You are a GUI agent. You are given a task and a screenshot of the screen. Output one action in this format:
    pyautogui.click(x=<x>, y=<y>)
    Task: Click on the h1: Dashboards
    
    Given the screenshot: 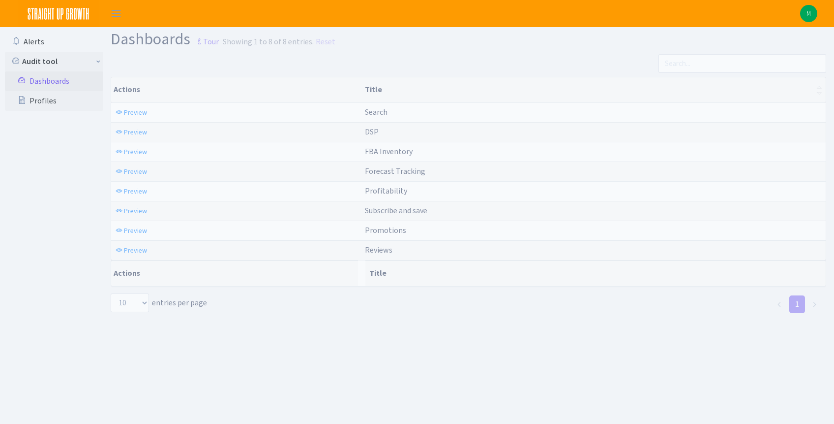 What is the action you would take?
    pyautogui.click(x=165, y=40)
    